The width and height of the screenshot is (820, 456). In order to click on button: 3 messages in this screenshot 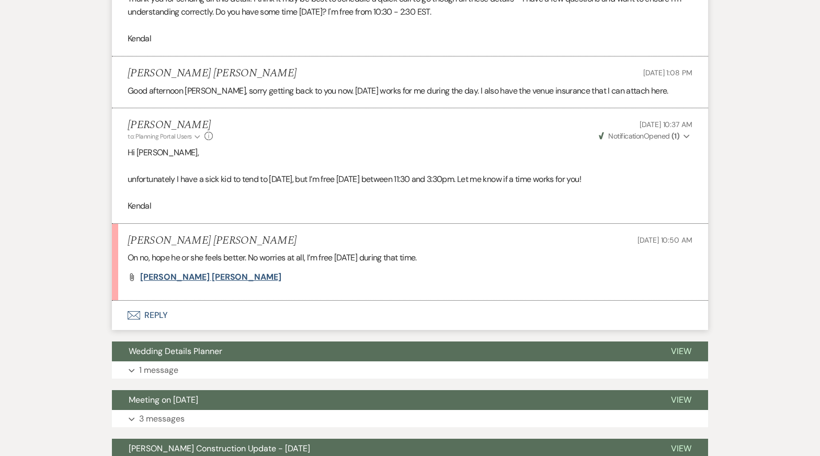, I will do `click(410, 419)`.